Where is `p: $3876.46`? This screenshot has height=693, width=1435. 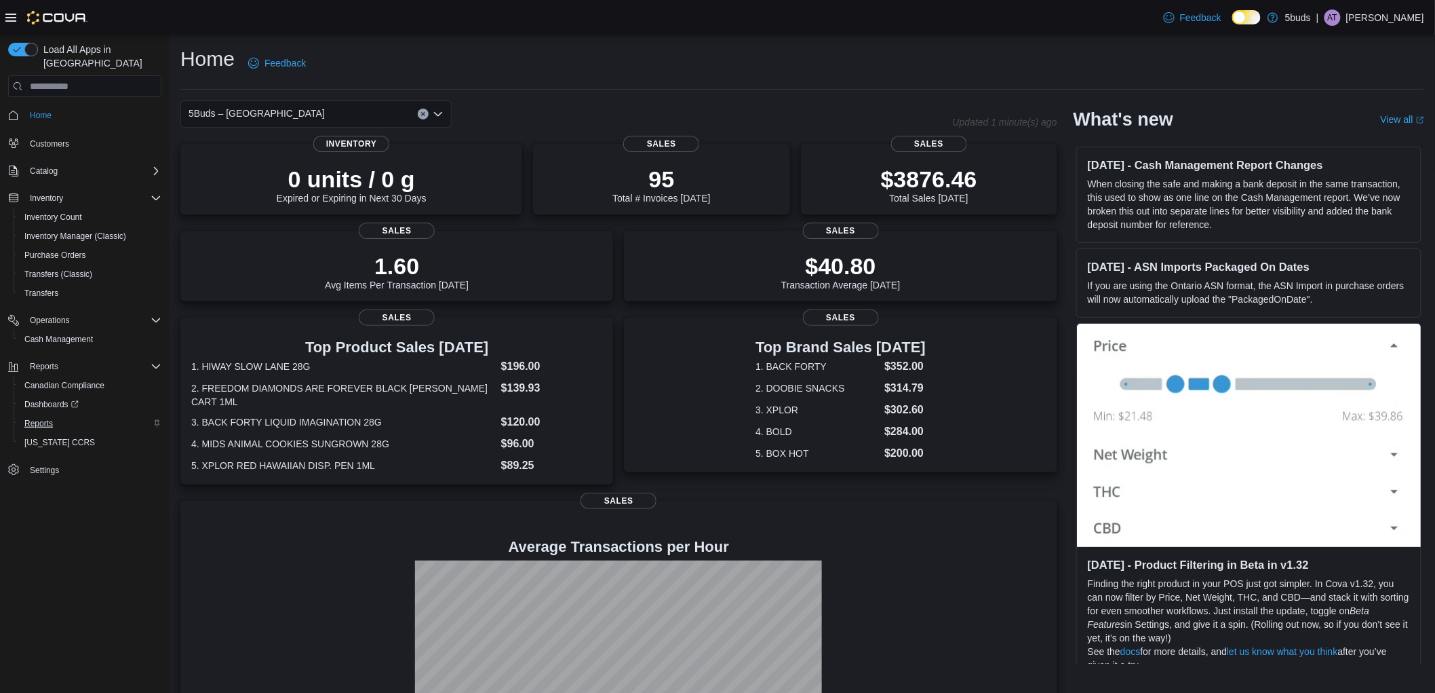
p: $3876.46 is located at coordinates (929, 179).